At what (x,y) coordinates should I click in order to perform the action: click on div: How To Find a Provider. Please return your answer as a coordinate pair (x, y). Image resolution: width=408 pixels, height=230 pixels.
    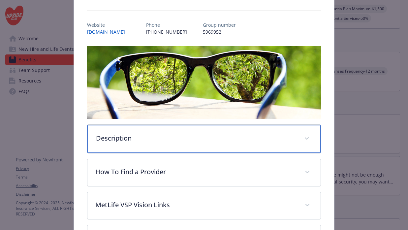
    Looking at the image, I should click on (204, 172).